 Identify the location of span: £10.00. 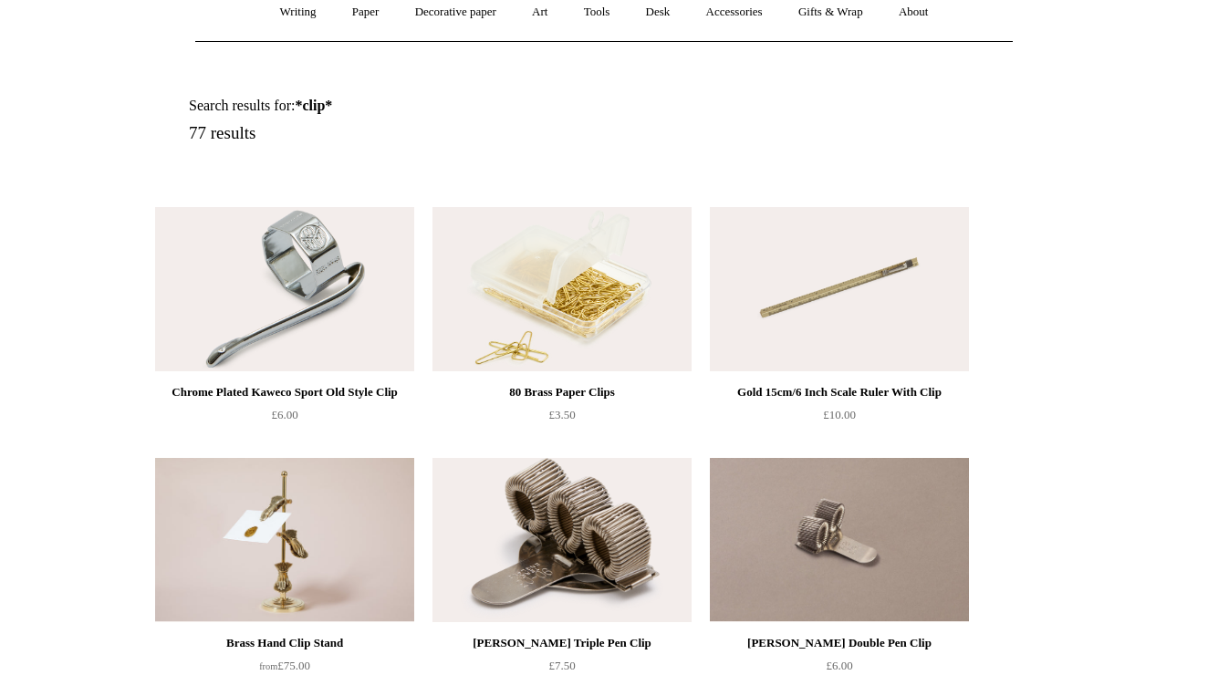
(839, 414).